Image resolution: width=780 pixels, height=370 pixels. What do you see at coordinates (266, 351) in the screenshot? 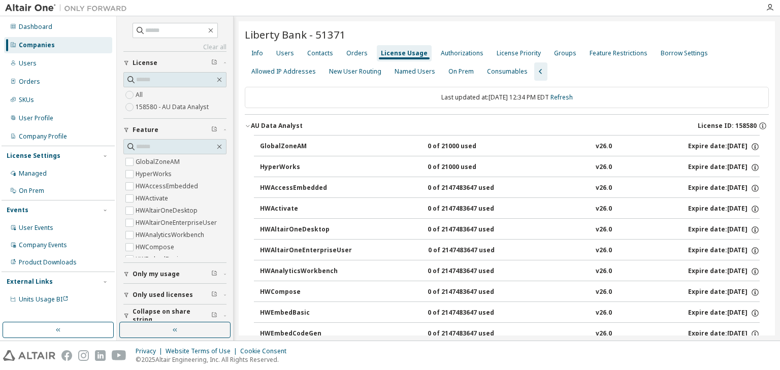
I see `div: Cookie Consent` at bounding box center [266, 351].